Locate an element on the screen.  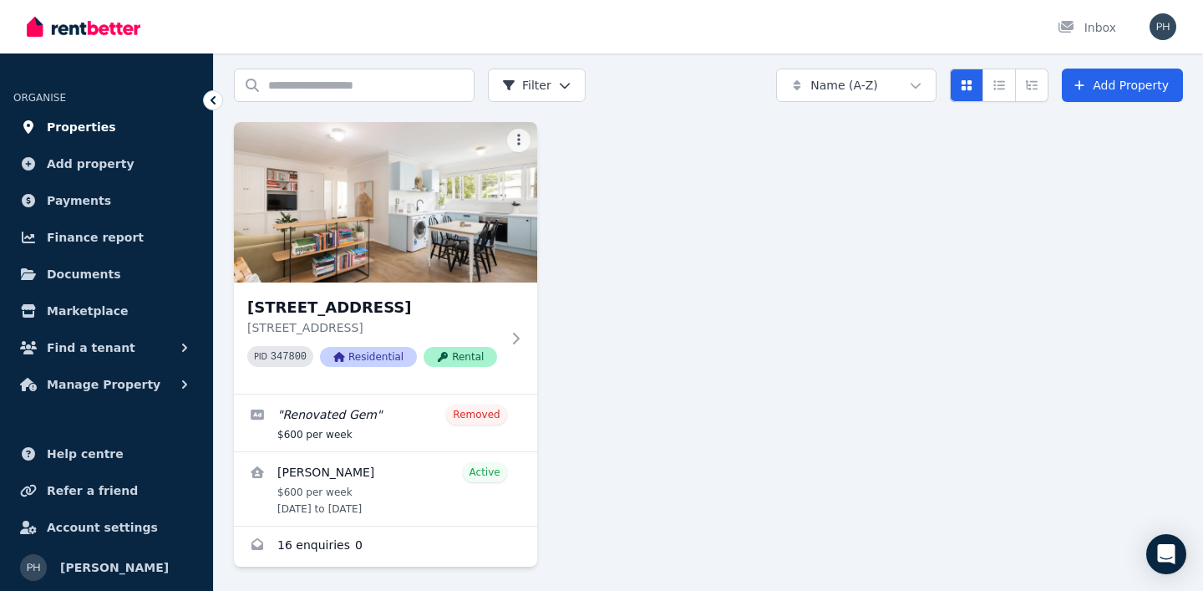
span: Refer a friend is located at coordinates (92, 490).